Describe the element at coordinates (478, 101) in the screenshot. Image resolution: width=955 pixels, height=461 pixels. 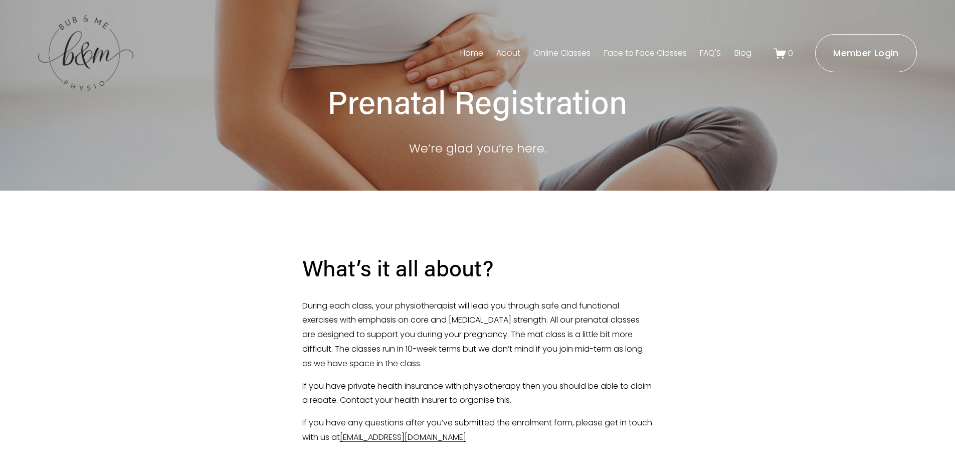
I see `h1: Prenatal Registration` at that location.